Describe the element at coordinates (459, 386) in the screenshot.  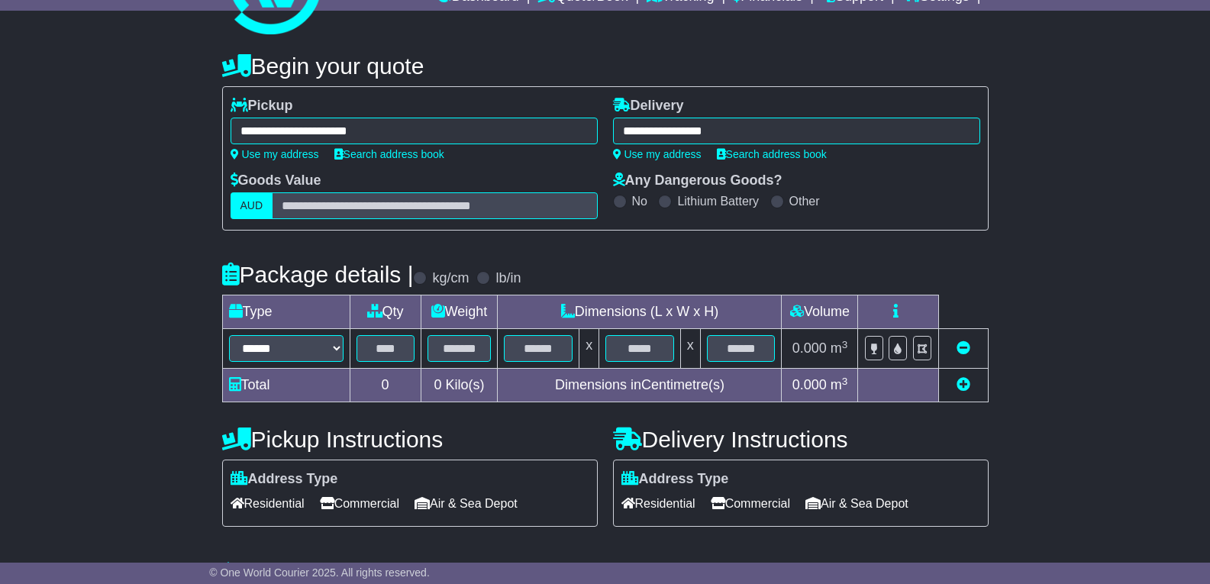
I see `td: Kilo(s)` at that location.